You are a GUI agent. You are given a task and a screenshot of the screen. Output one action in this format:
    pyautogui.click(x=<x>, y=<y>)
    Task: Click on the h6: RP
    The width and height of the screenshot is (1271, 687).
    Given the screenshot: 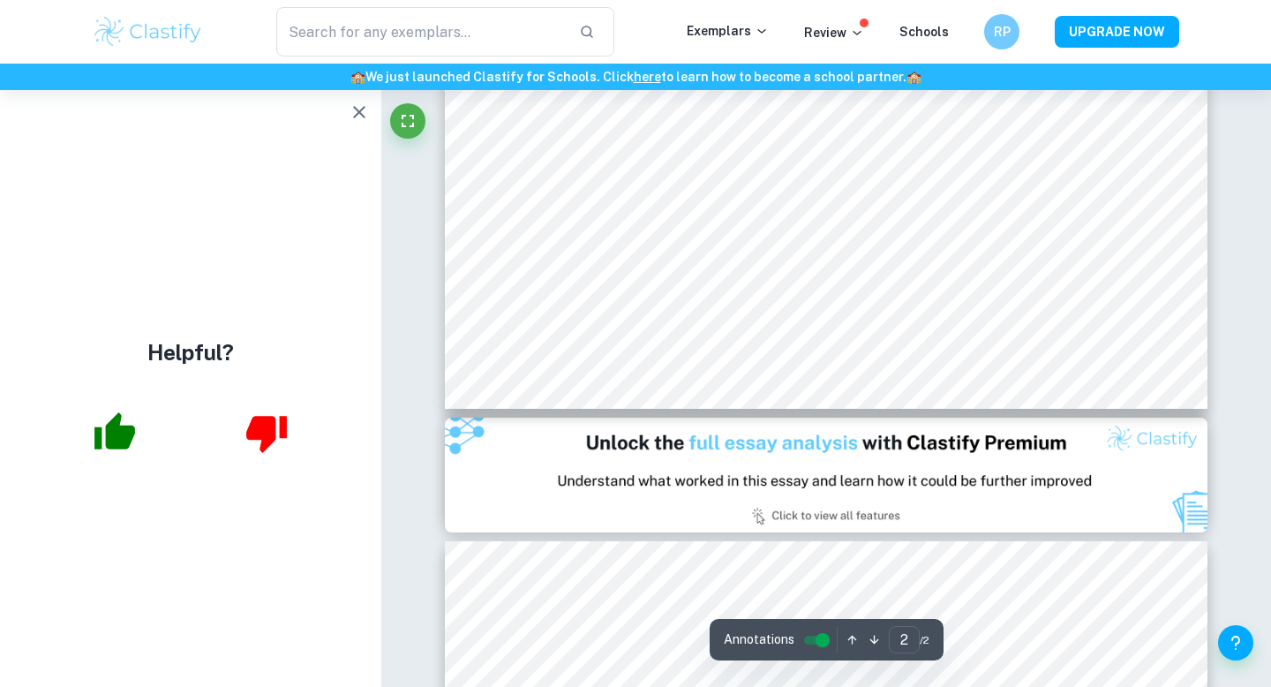 What is the action you would take?
    pyautogui.click(x=1002, y=32)
    